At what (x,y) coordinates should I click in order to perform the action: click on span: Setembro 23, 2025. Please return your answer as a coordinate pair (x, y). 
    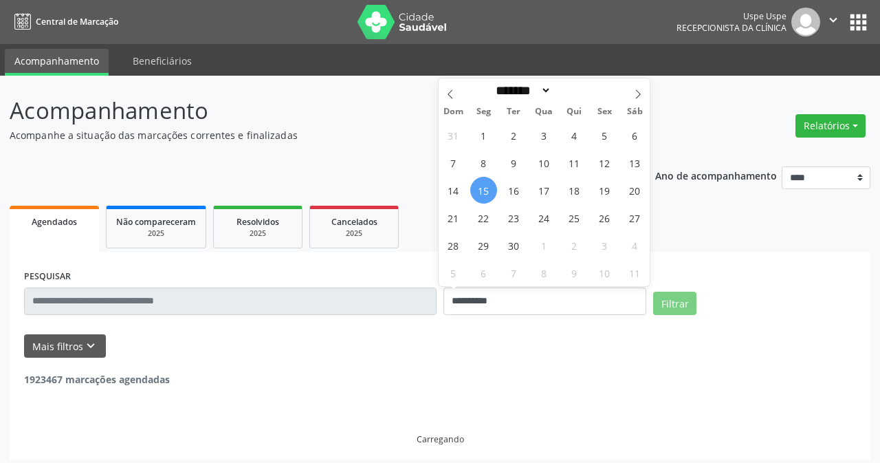
    Looking at the image, I should click on (514, 217).